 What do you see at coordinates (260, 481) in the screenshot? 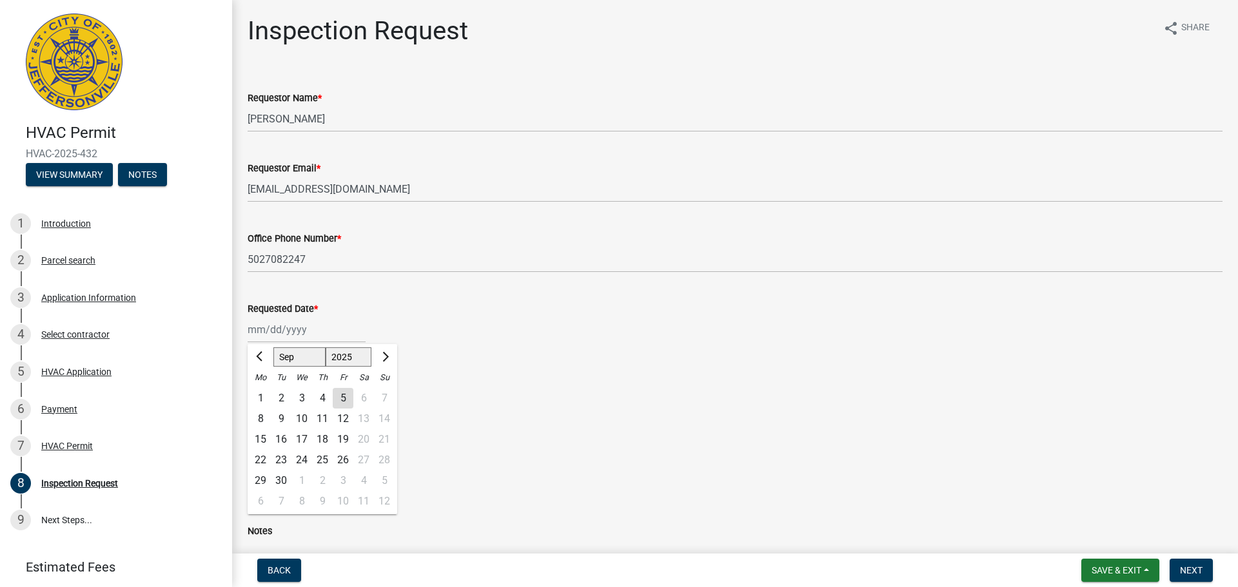
I see `div: 29` at bounding box center [260, 481].